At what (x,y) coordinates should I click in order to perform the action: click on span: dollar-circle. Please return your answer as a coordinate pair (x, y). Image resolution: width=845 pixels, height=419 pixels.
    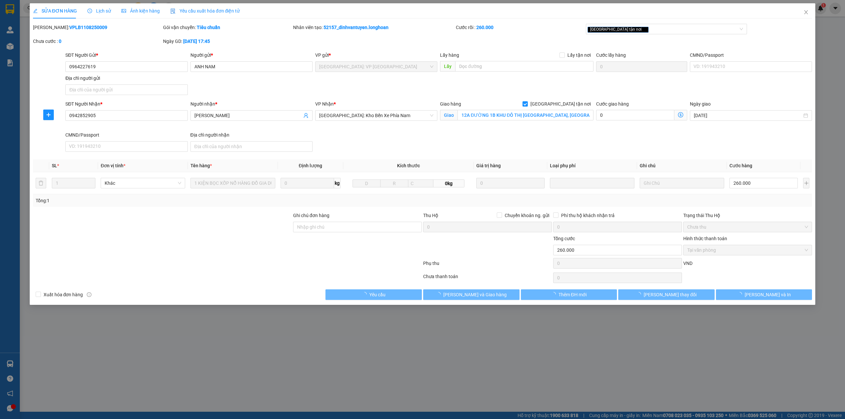
    Looking at the image, I should click on (681, 115).